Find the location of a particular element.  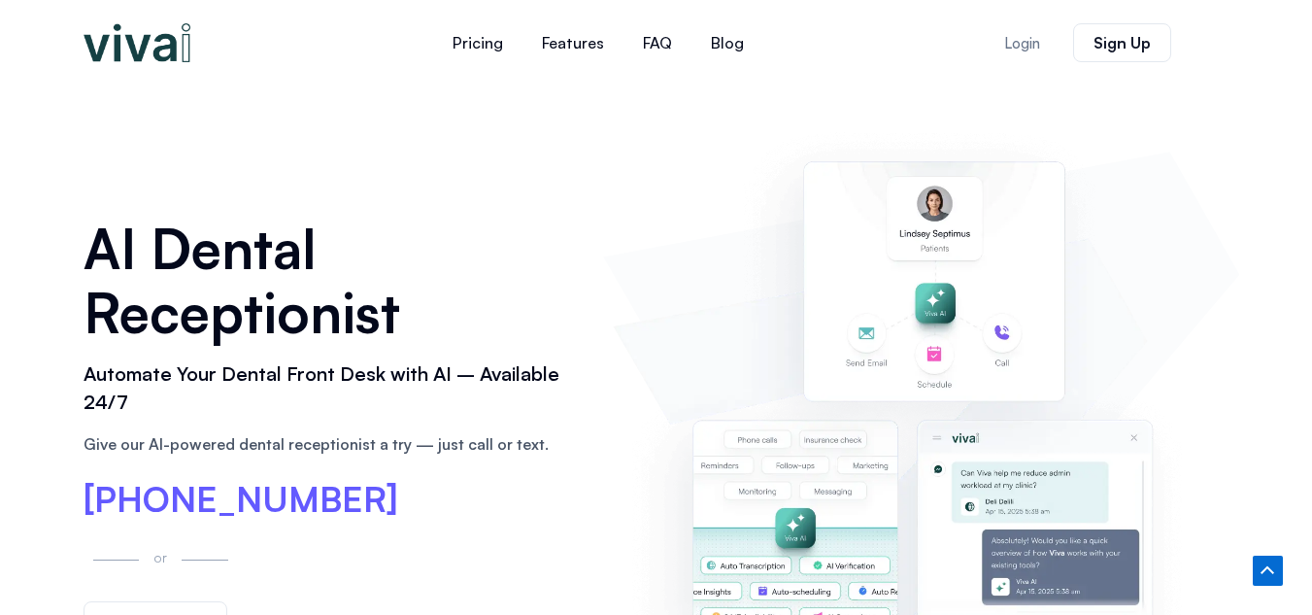

span: Sign Up is located at coordinates (1121, 43).